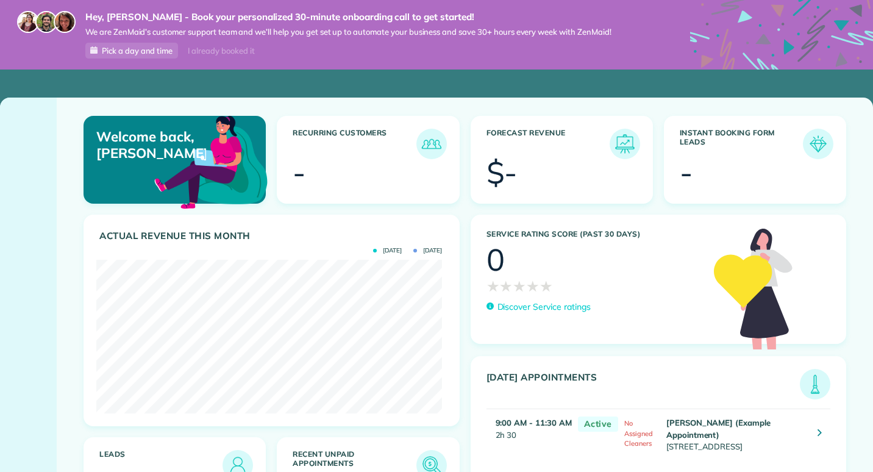  I want to click on img: jorge-587dff0eeaa6aab1f244e6dc62b8924c3b6ad411094392a53c71c6c4a576187d.jpg, so click(46, 22).